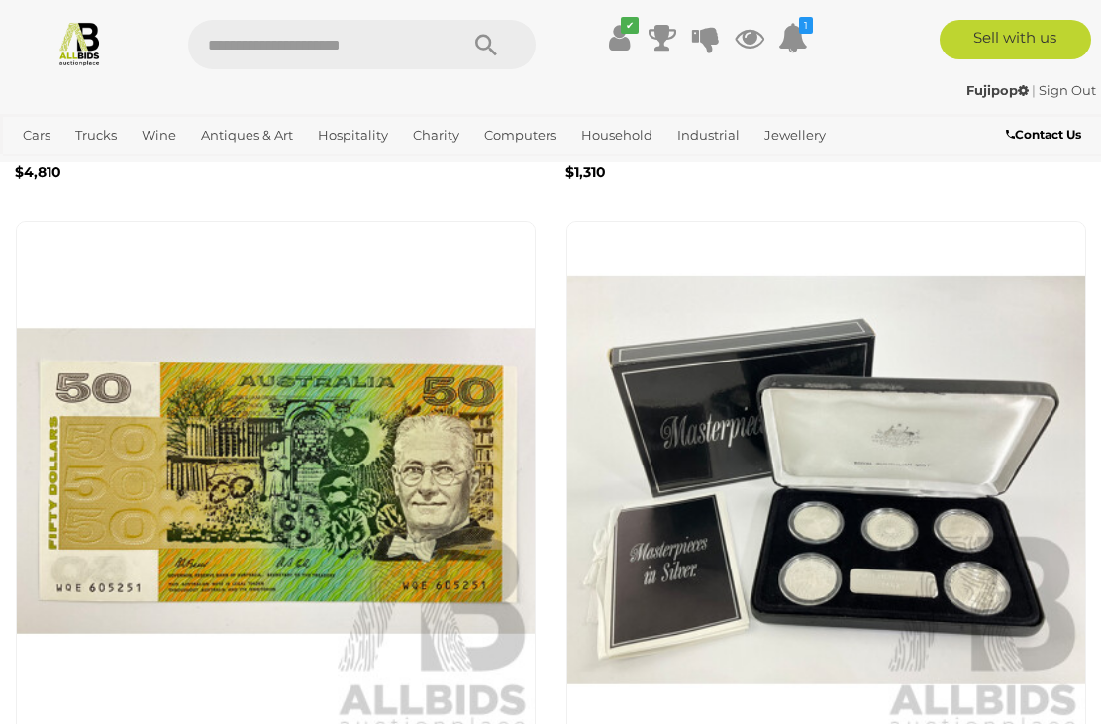  Describe the element at coordinates (436, 135) in the screenshot. I see `a: Charity` at that location.